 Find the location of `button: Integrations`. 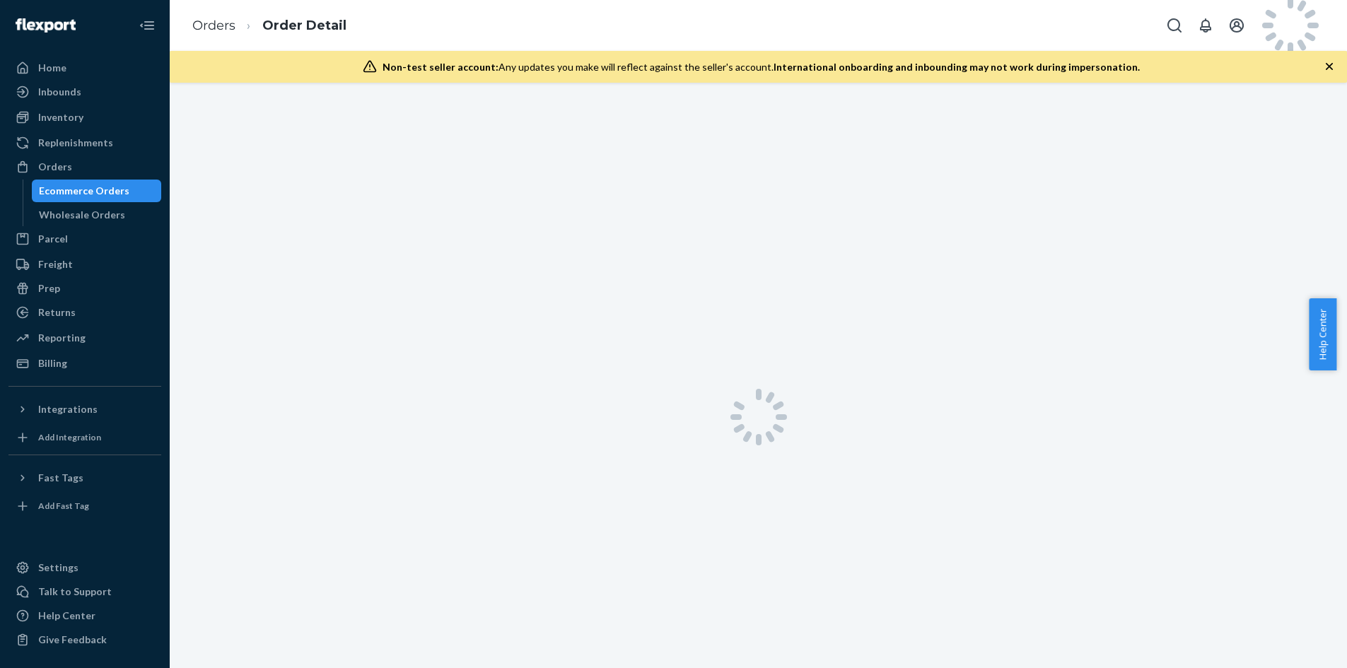

button: Integrations is located at coordinates (85, 409).